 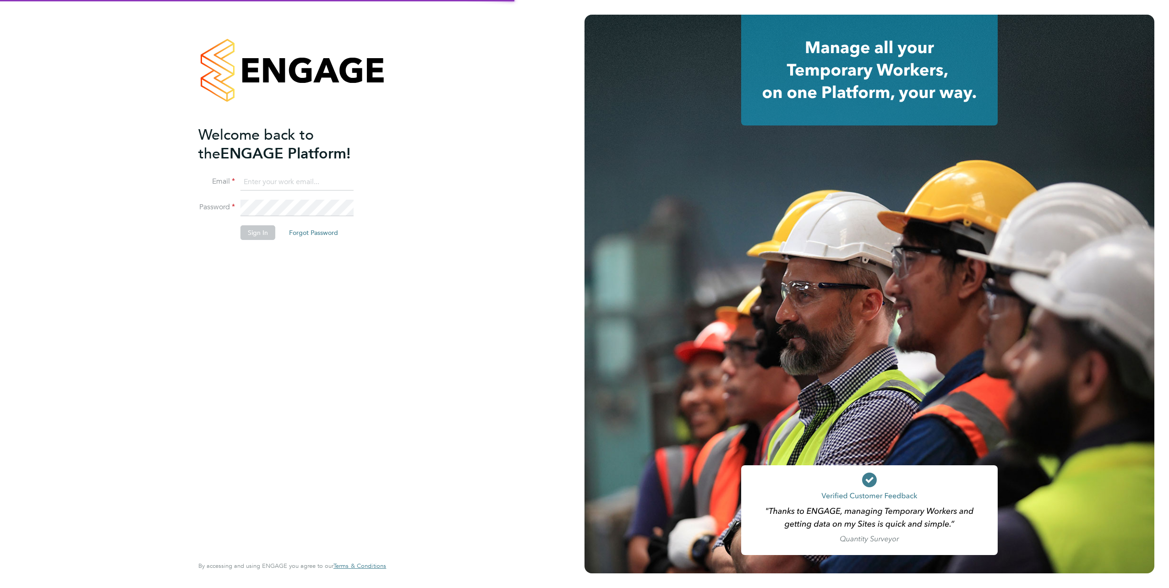 I want to click on span: Welcome back to the, so click(x=256, y=144).